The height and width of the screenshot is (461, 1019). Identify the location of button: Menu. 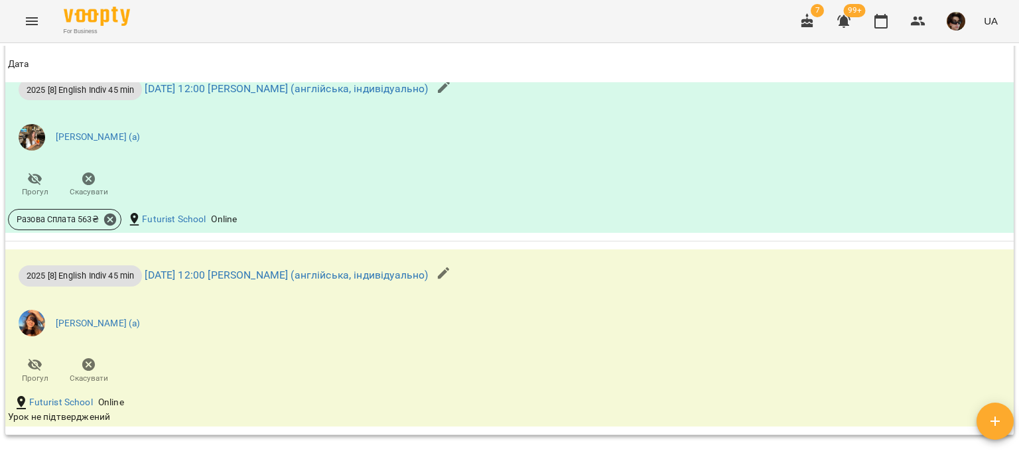
(32, 21).